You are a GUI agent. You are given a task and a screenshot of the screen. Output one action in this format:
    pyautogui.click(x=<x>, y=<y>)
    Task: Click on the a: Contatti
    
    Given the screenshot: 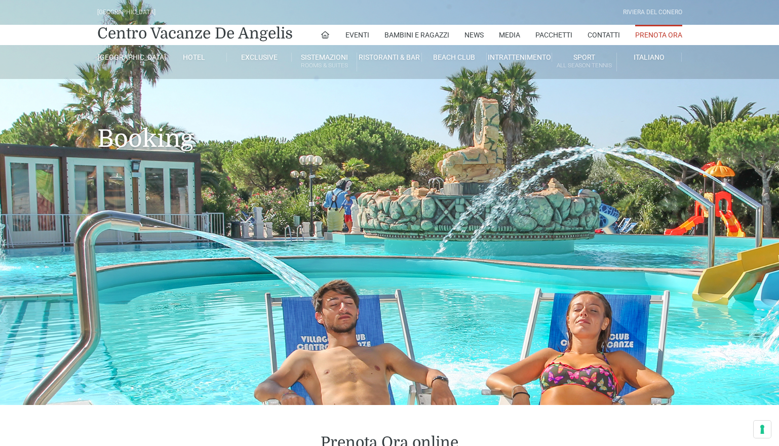 What is the action you would take?
    pyautogui.click(x=604, y=35)
    